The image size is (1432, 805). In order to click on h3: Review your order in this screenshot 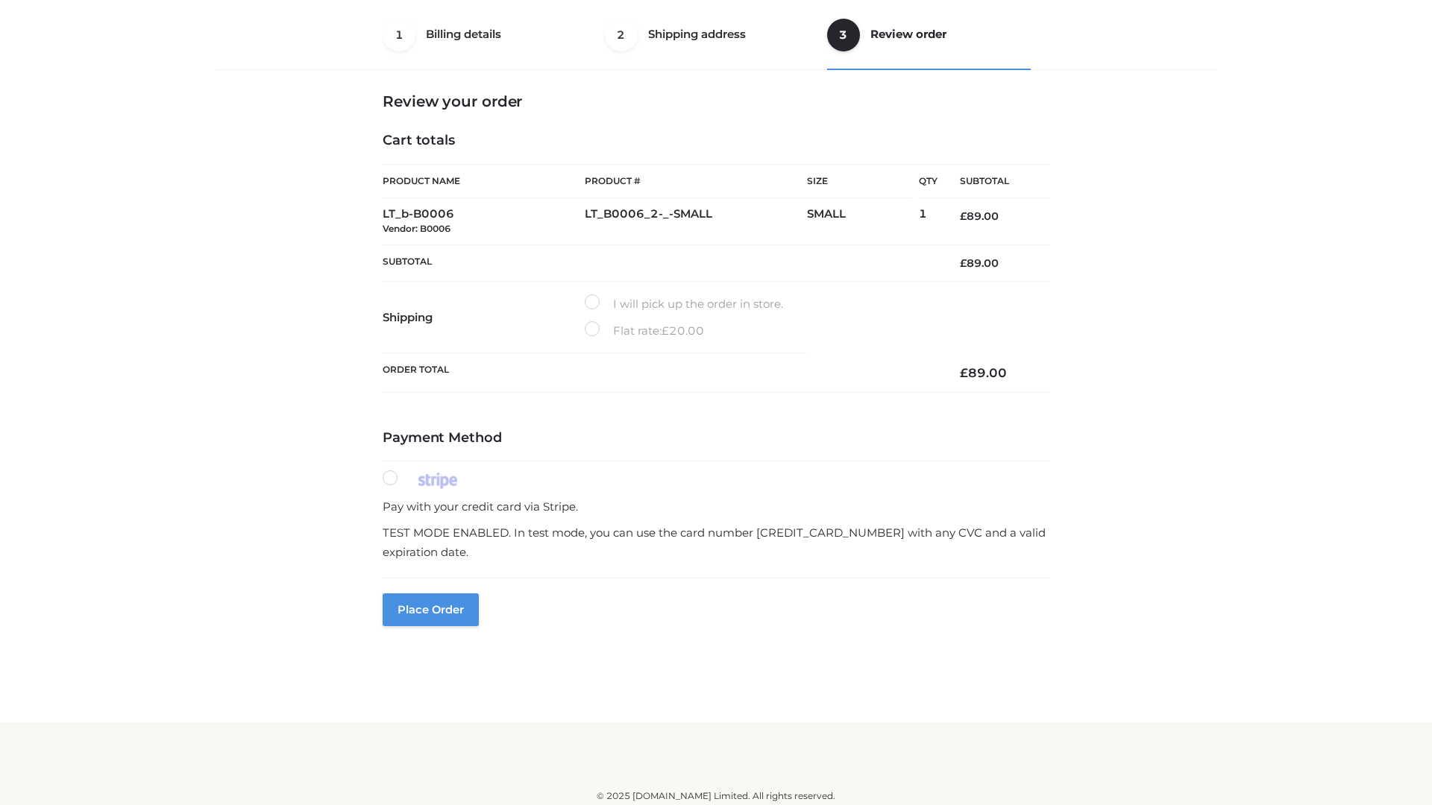, I will do `click(716, 101)`.